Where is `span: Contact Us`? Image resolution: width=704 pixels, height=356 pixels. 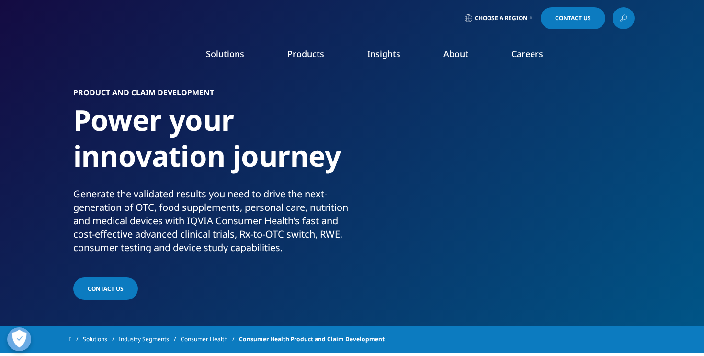 span: Contact Us is located at coordinates (573, 18).